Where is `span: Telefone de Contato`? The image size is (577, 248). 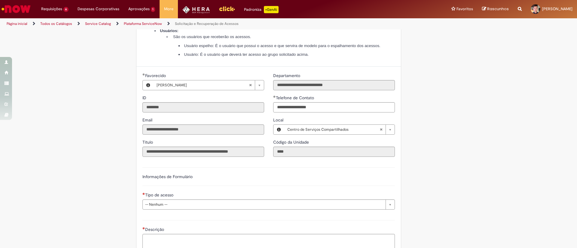
span: Telefone de Contato is located at coordinates (295, 98).